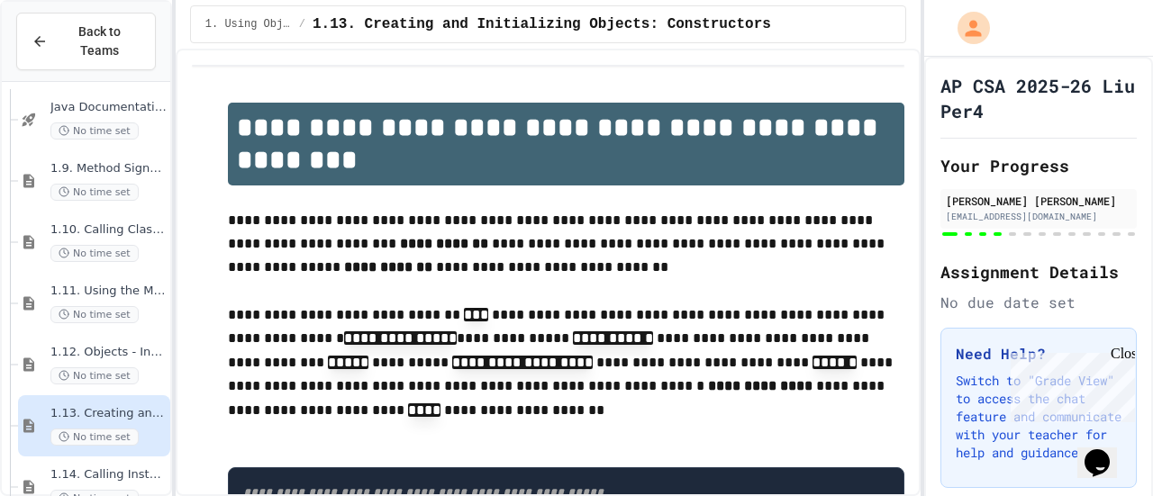 The height and width of the screenshot is (496, 1153). Describe the element at coordinates (99, 41) in the screenshot. I see `span: Back to Teams` at that location.